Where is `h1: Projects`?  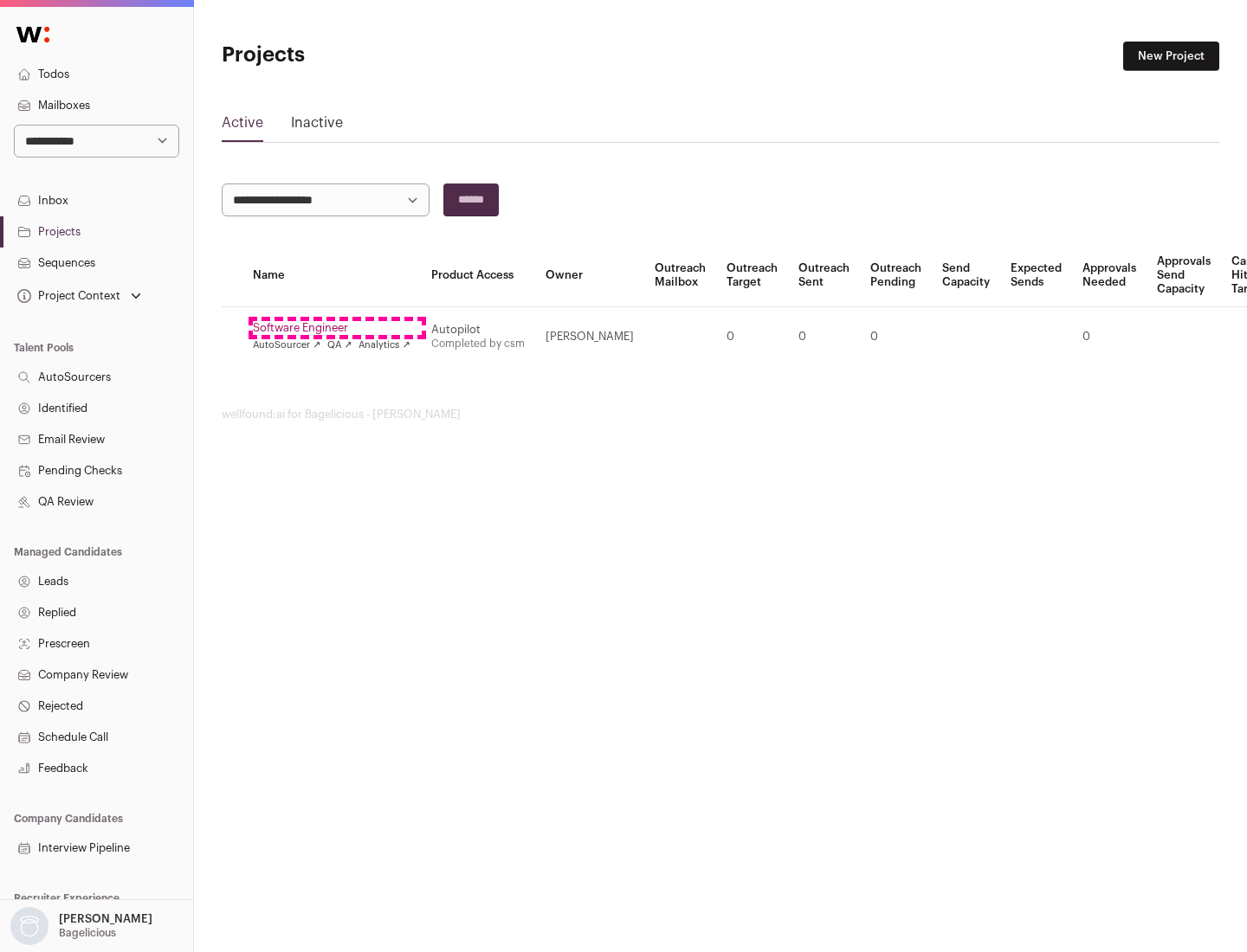 h1: Projects is located at coordinates (388, 55).